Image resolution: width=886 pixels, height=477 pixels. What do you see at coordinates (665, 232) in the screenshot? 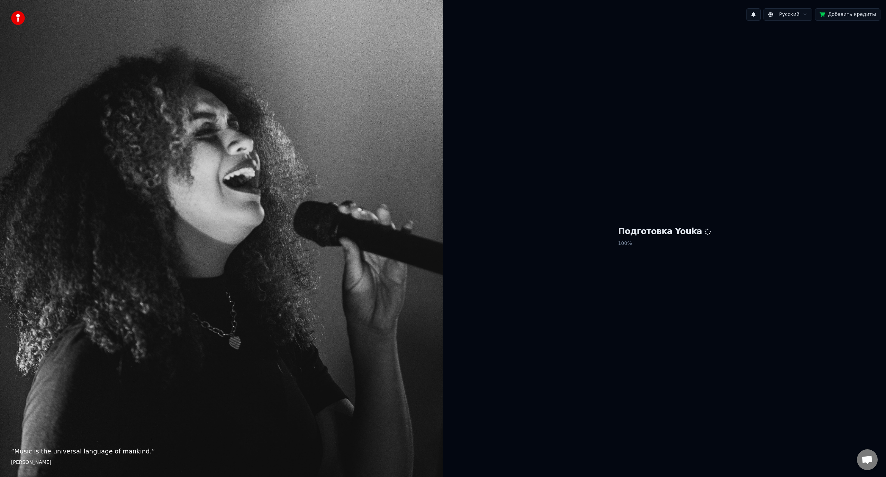
I see `h1: Подготовка Youka` at bounding box center [665, 232].